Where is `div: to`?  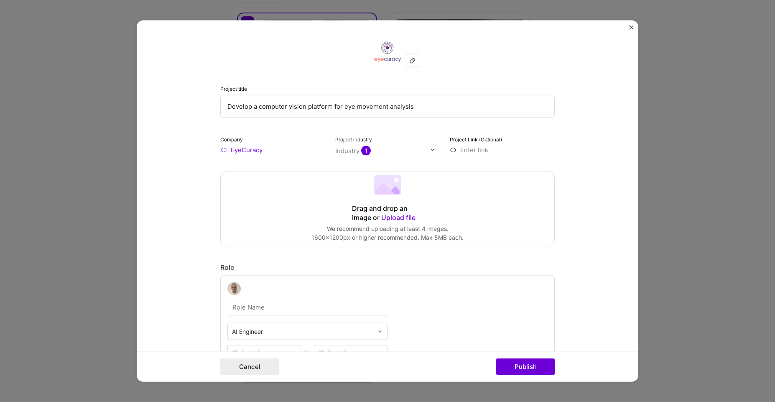
div: to is located at coordinates (308, 352).